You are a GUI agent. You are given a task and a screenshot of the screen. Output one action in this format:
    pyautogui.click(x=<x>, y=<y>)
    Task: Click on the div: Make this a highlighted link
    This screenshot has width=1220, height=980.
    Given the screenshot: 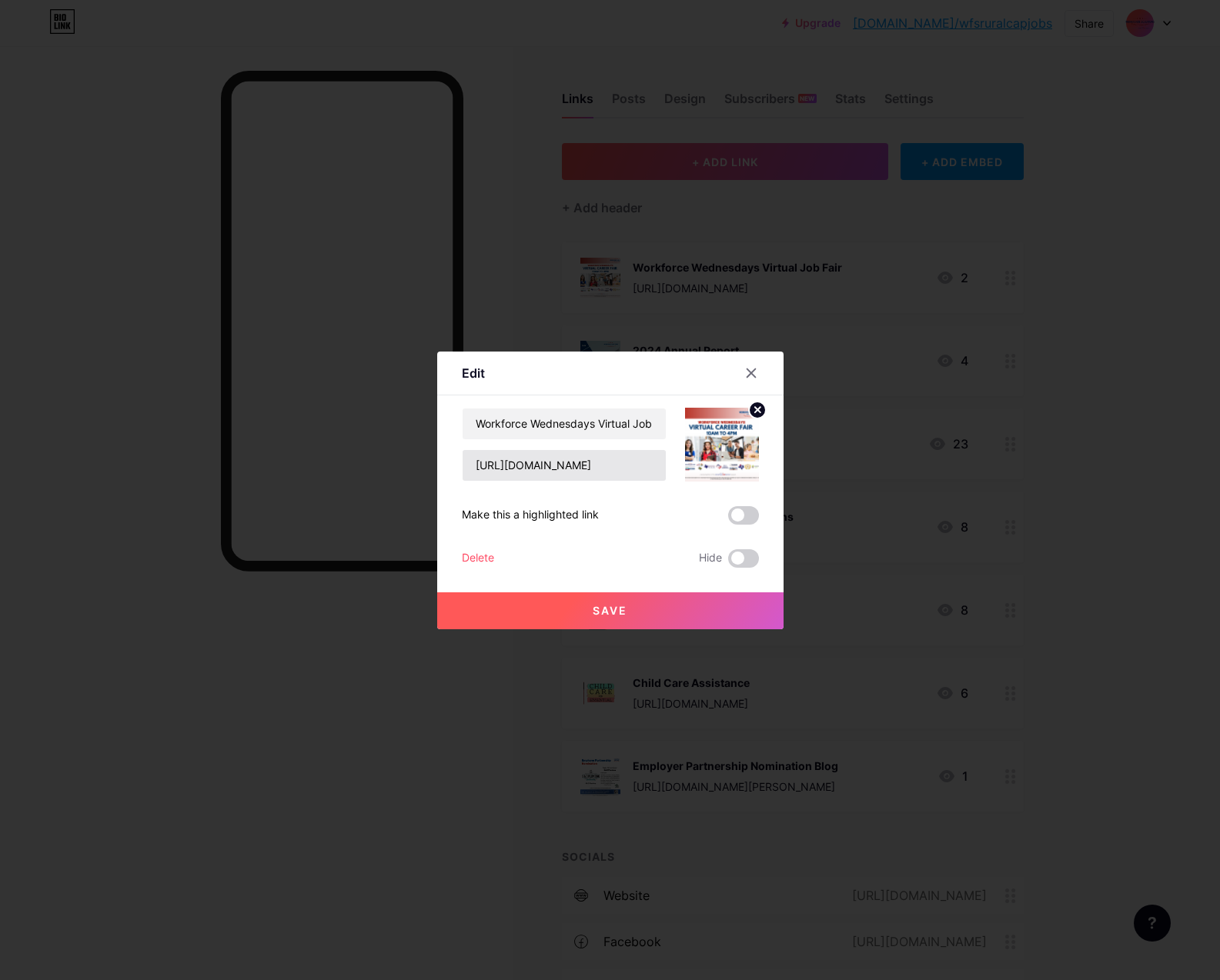 What is the action you would take?
    pyautogui.click(x=530, y=516)
    